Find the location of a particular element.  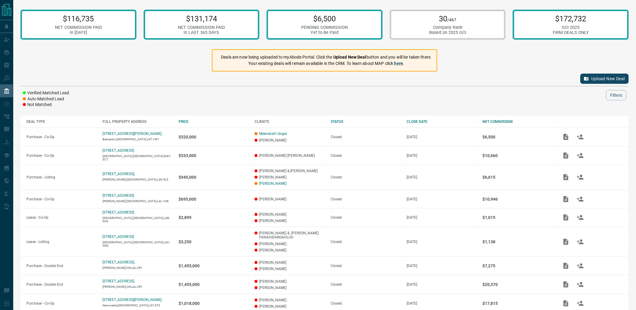

span: /467 is located at coordinates (452, 20).